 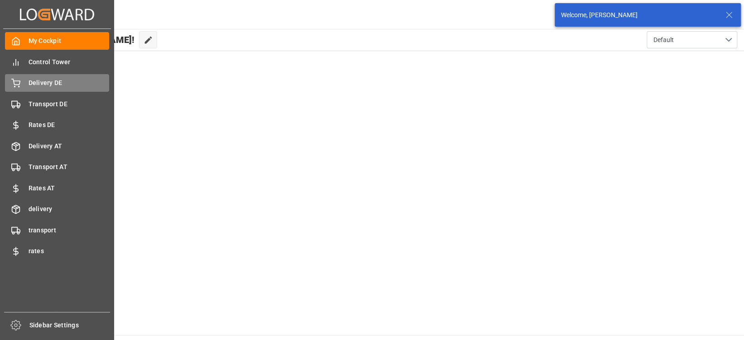 What do you see at coordinates (69, 83) in the screenshot?
I see `span: Delivery DE` at bounding box center [69, 83].